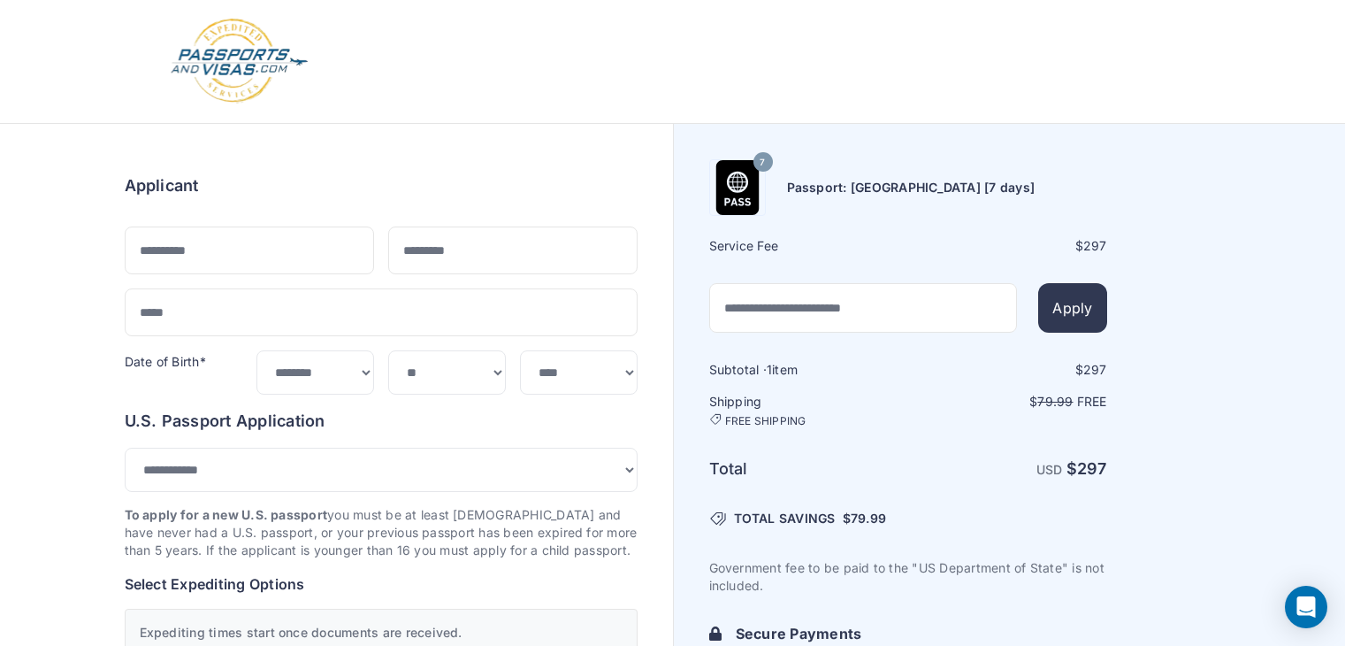 The image size is (1345, 646). Describe the element at coordinates (1307, 607) in the screenshot. I see `div: Open Intercom Messenger` at that location.